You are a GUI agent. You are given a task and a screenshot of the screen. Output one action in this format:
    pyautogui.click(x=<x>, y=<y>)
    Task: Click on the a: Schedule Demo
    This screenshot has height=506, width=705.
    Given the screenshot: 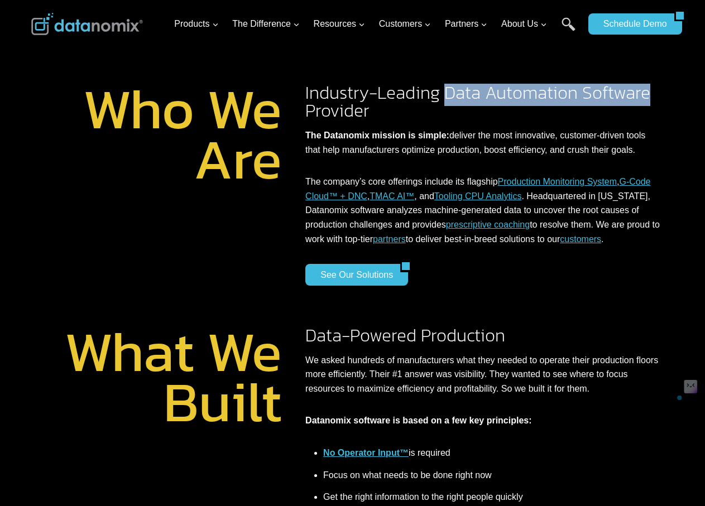 What is the action you would take?
    pyautogui.click(x=631, y=24)
    